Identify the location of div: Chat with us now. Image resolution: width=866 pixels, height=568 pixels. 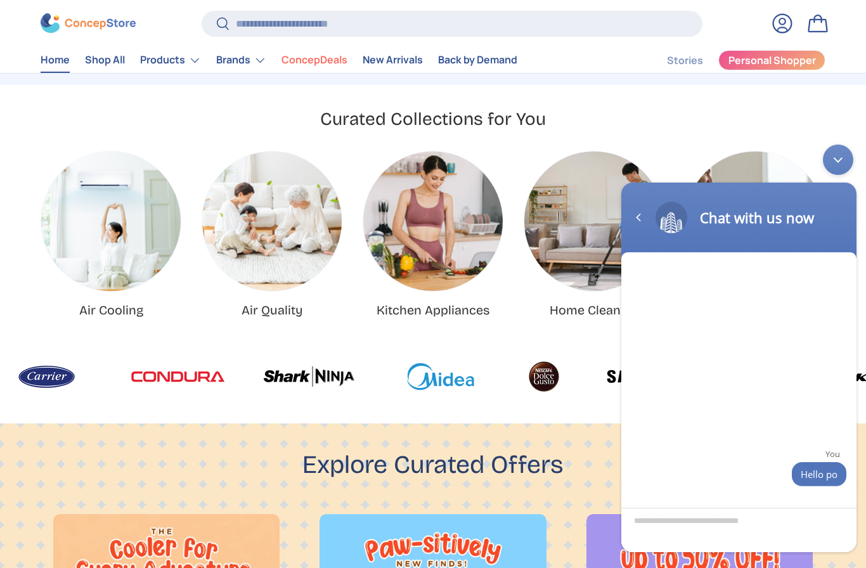
(158, 79).